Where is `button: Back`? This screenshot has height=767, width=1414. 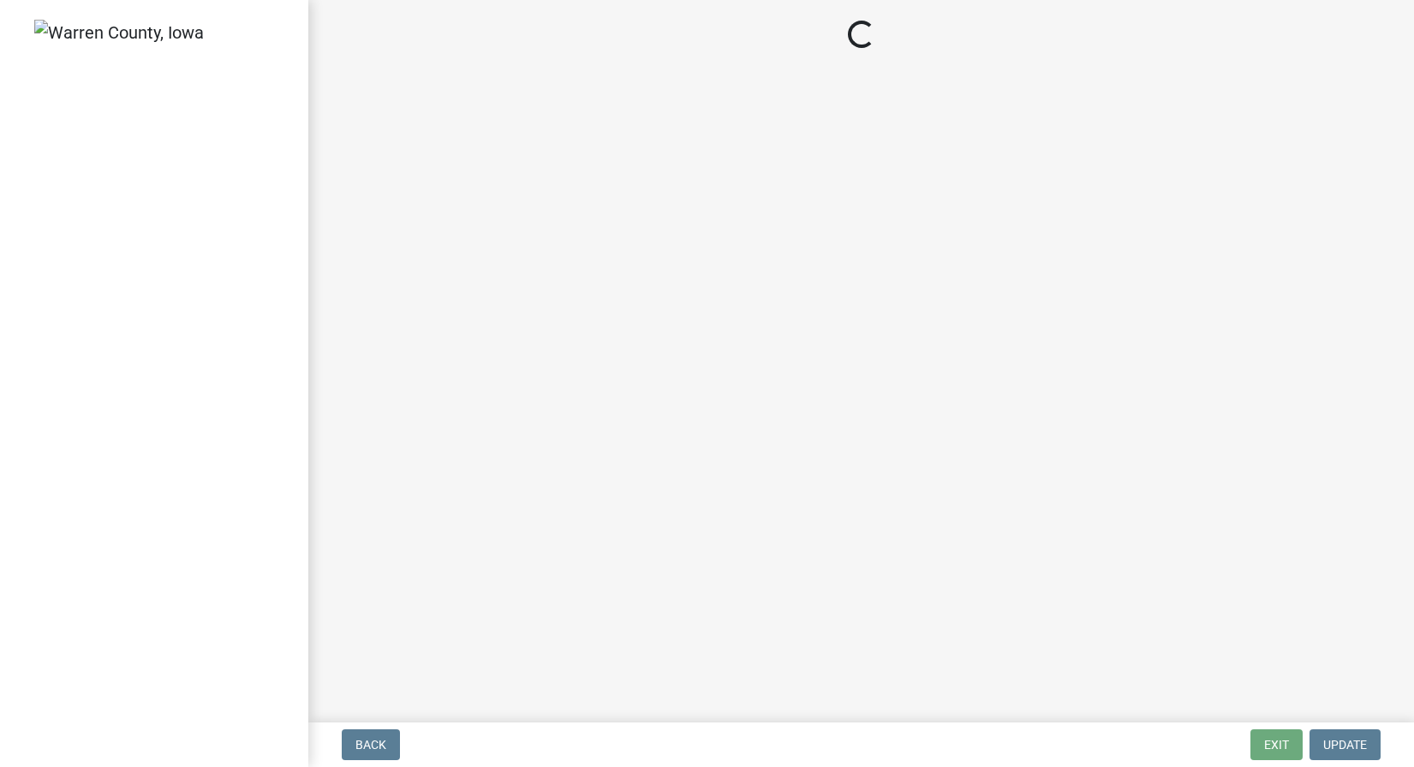 button: Back is located at coordinates (371, 744).